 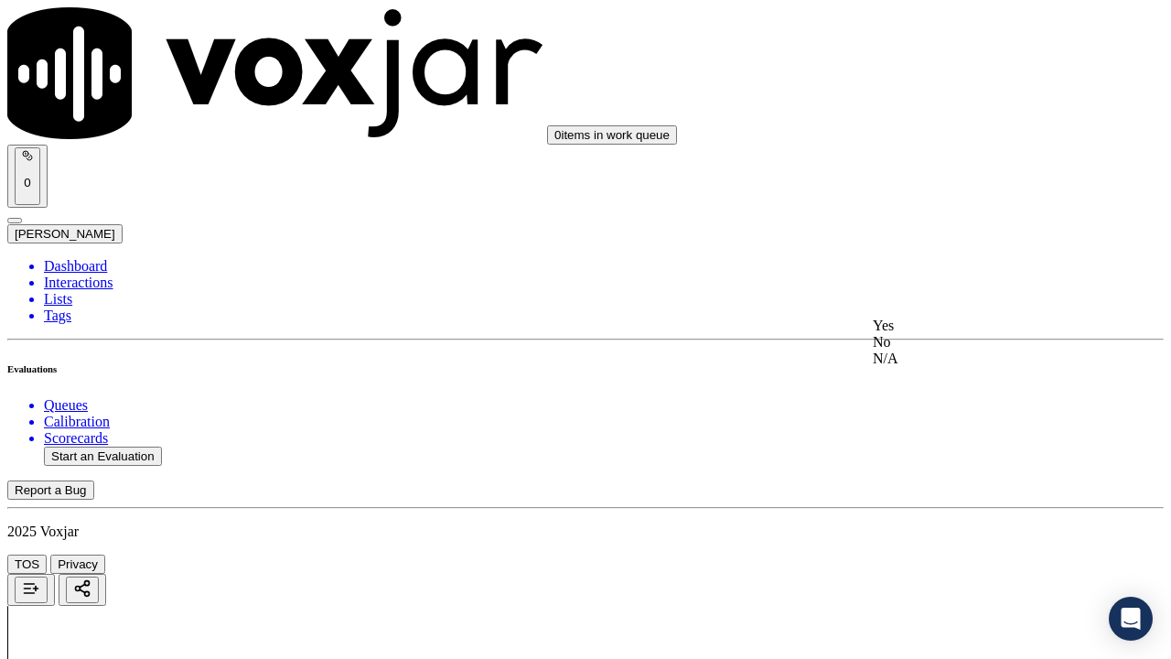 I want to click on li: Tags, so click(x=604, y=316).